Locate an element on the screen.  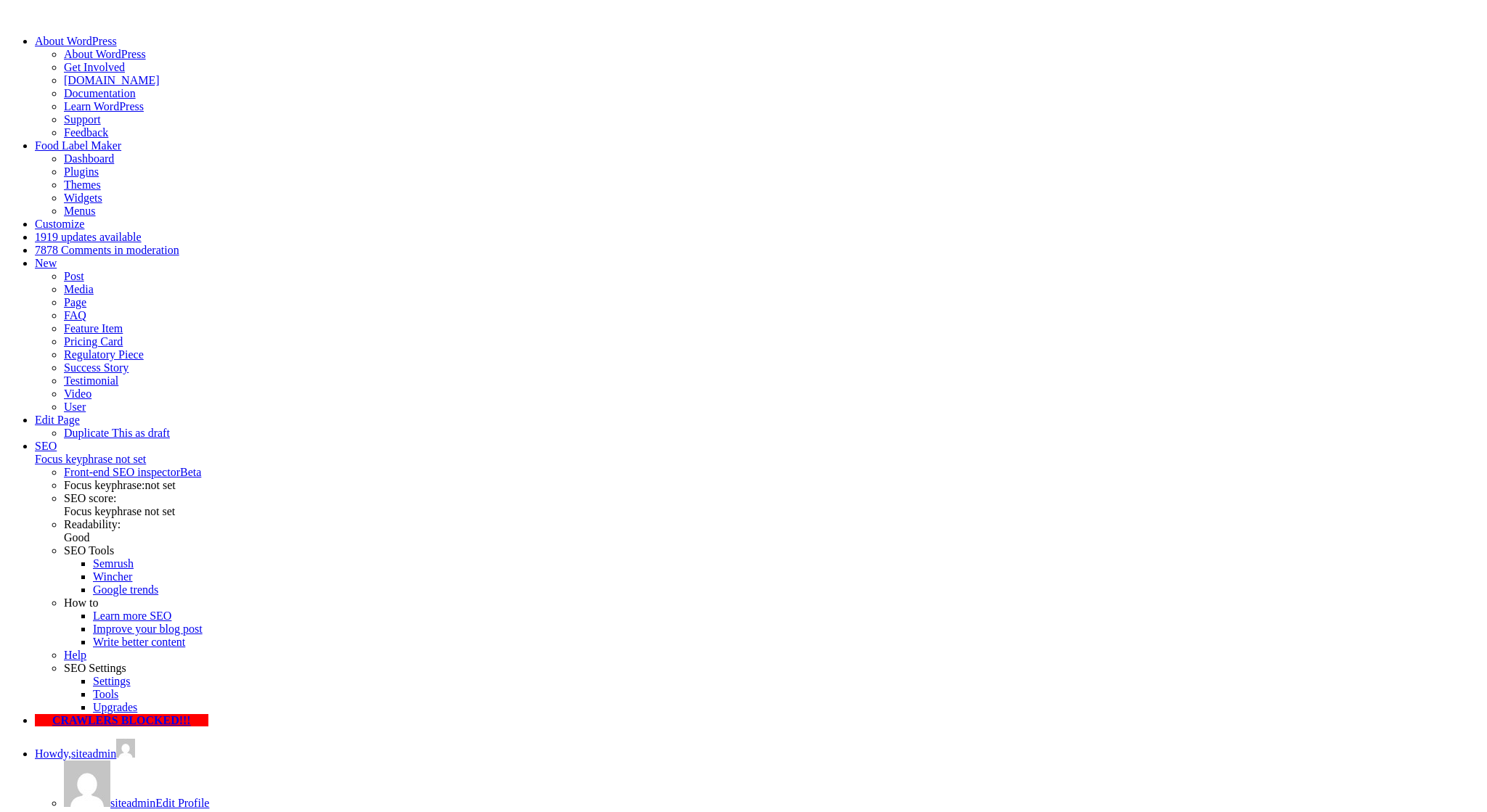
a: Testimonial is located at coordinates (91, 381).